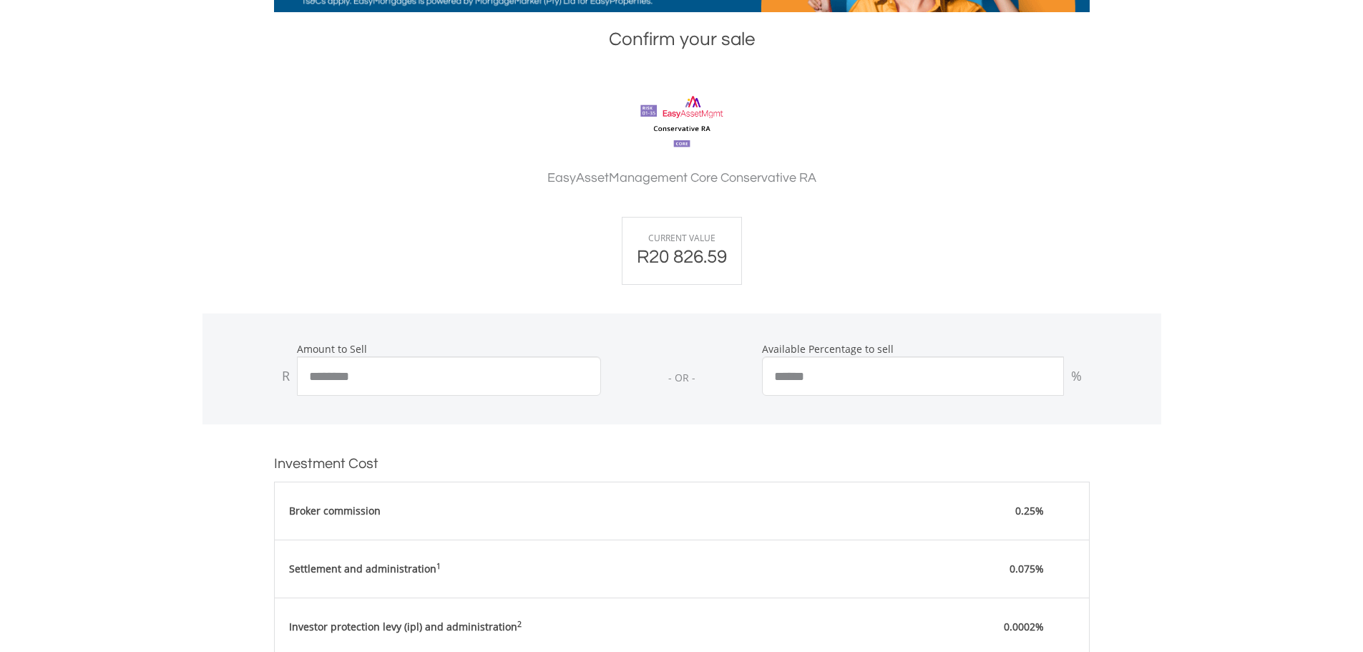 This screenshot has height=652, width=1363. What do you see at coordinates (439, 566) in the screenshot?
I see `sup: 1` at bounding box center [439, 566].